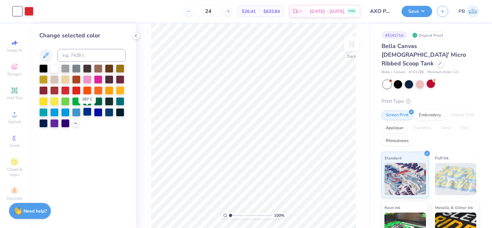  Describe the element at coordinates (392, 207) in the screenshot. I see `span: Neon Ink` at that location.